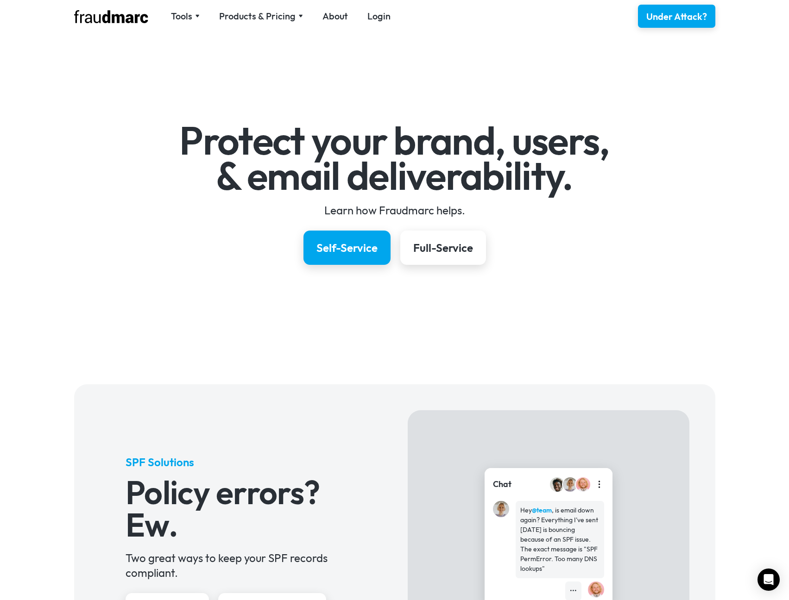 The height and width of the screenshot is (600, 789). Describe the element at coordinates (676, 16) in the screenshot. I see `a: Under Attack?` at that location.